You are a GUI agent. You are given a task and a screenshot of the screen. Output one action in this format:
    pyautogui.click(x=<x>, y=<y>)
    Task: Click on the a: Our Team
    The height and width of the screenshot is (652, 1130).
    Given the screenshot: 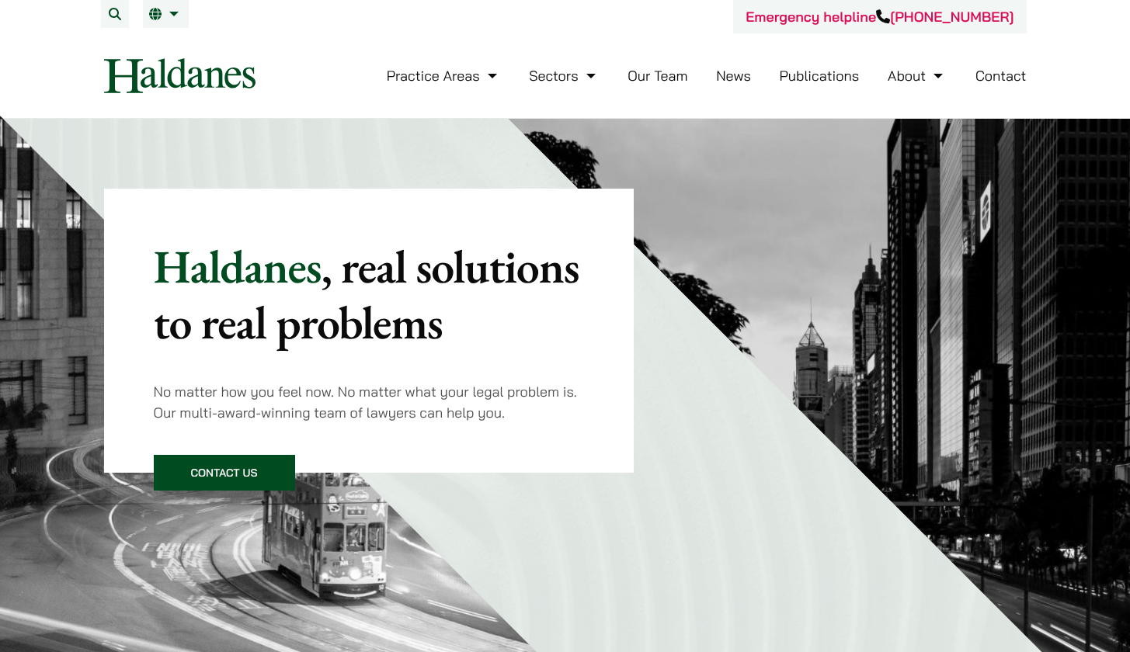 What is the action you would take?
    pyautogui.click(x=657, y=75)
    